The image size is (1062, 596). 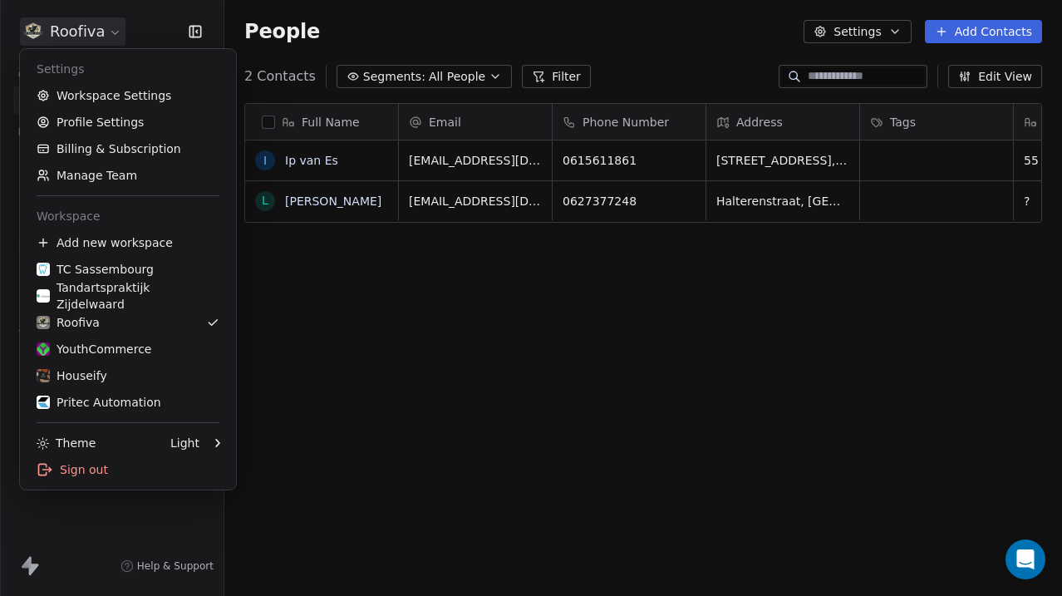 I want to click on img: YC%20tumbnail%20flavicon.png, so click(x=43, y=349).